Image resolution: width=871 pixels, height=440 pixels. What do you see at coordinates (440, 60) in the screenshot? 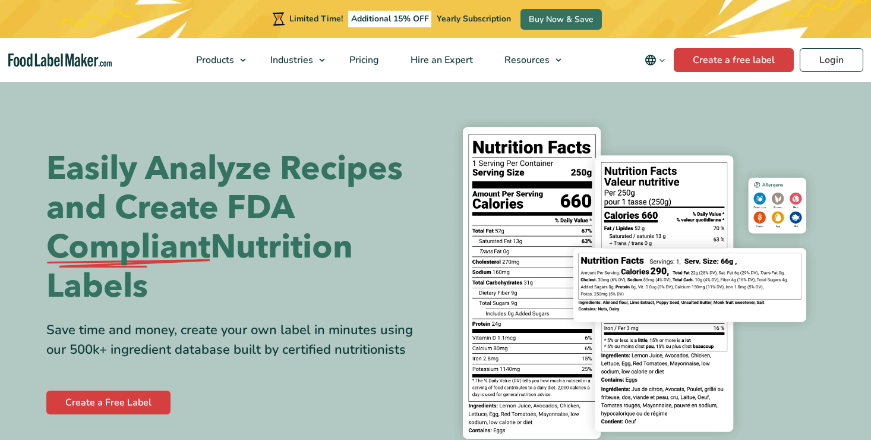
I see `span: Hire an Expert` at bounding box center [440, 60].